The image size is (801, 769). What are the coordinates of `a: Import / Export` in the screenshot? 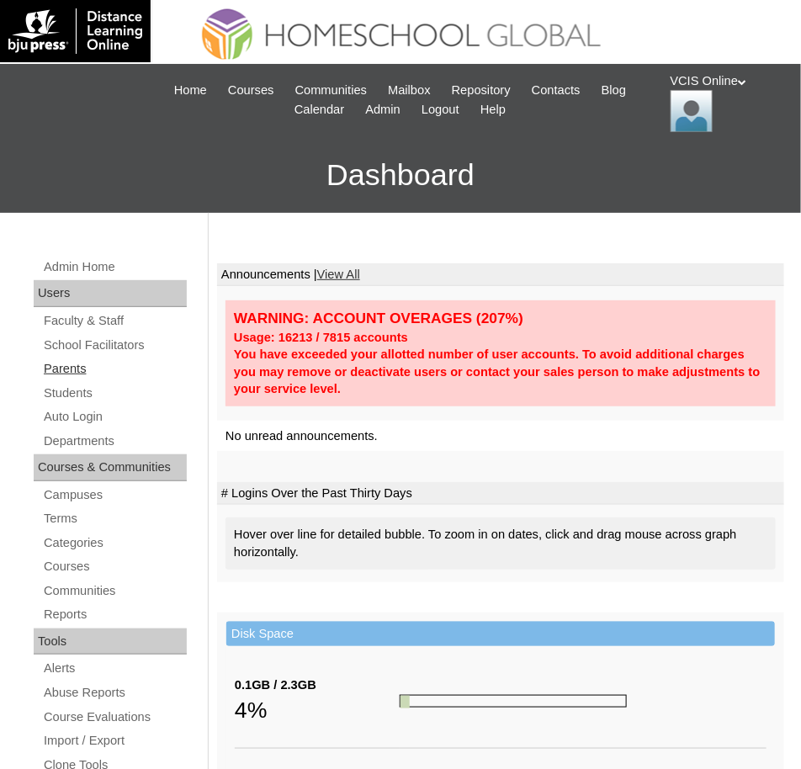 It's located at (114, 740).